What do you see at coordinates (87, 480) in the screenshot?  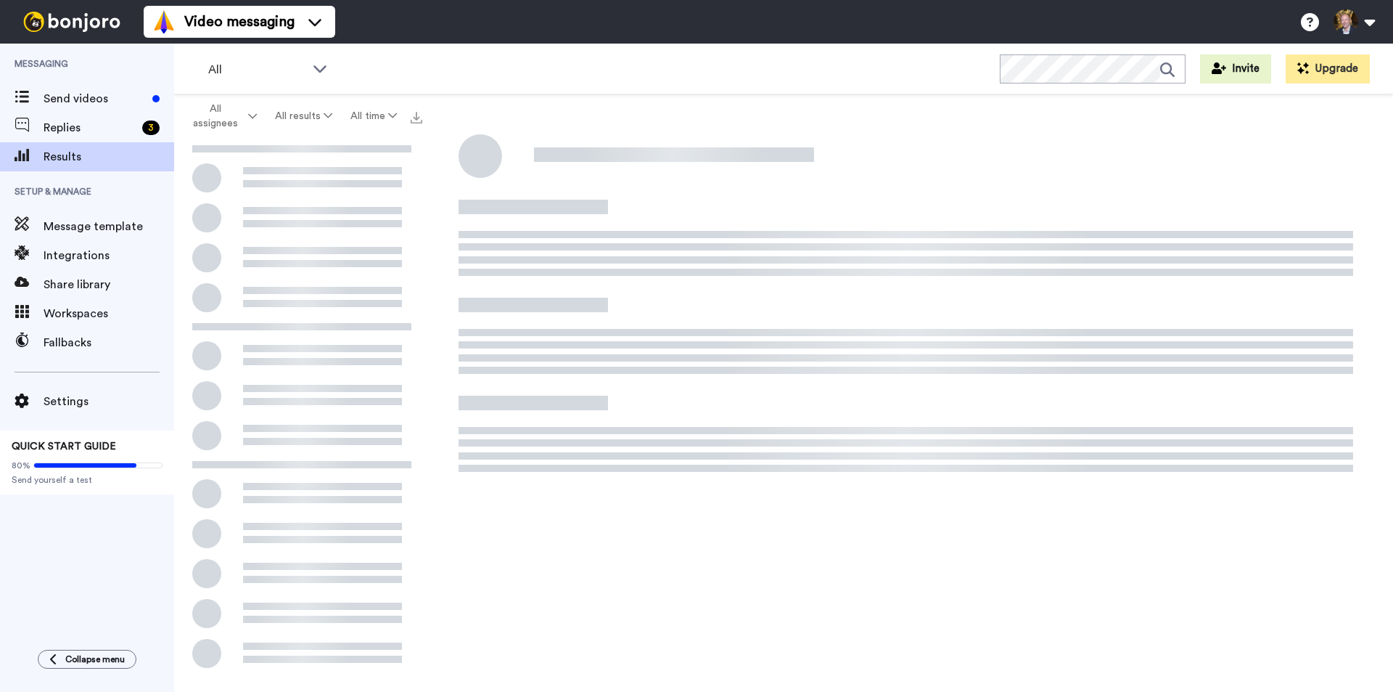 I see `span: Send yourself a test` at bounding box center [87, 480].